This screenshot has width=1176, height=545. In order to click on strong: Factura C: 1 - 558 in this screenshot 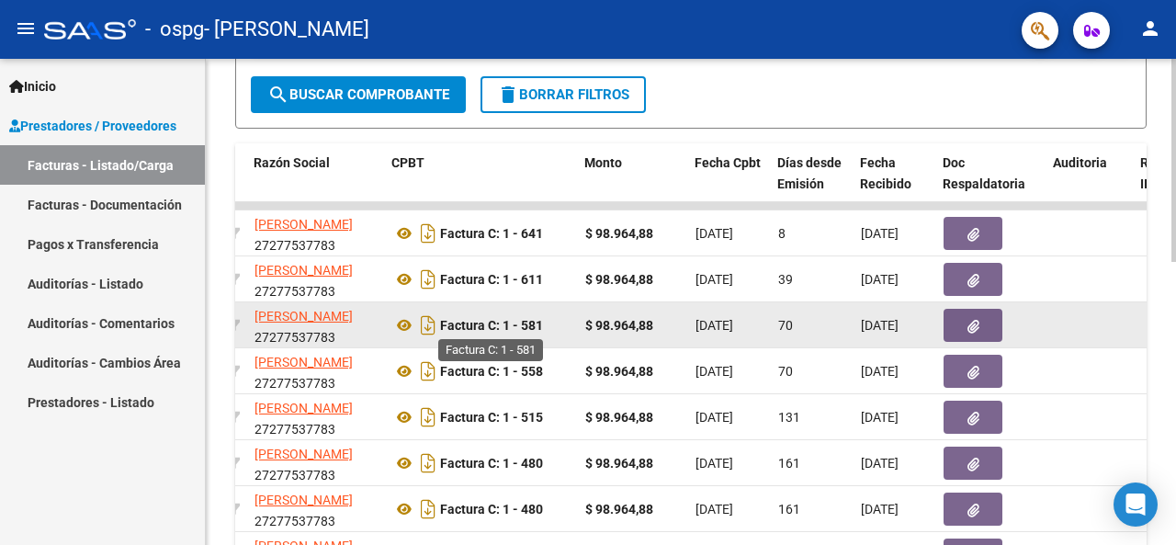, I will do `click(492, 371)`.